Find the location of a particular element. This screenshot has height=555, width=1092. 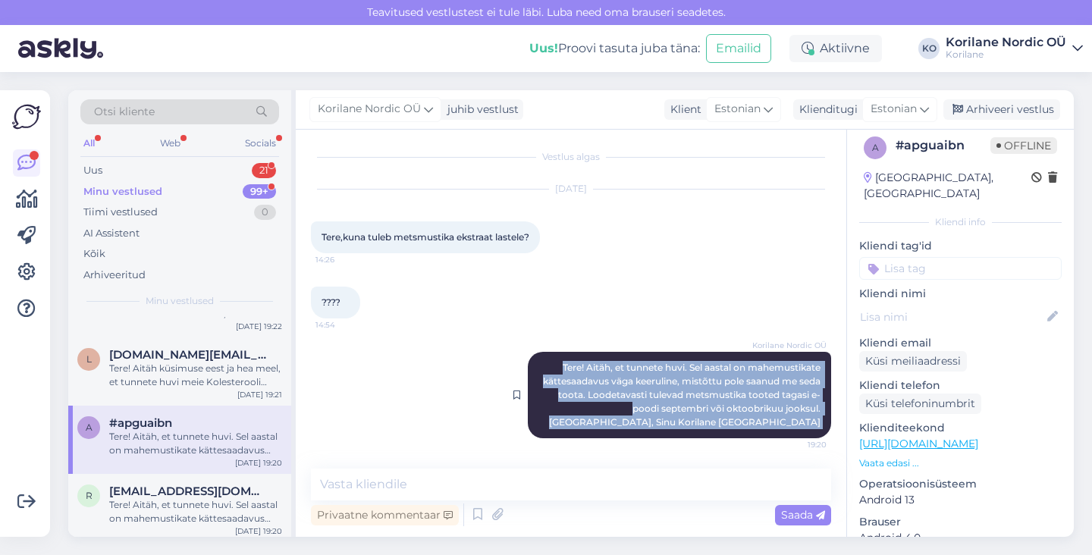

span: Tere,kuna tuleb metsmustika ekstraat lastele? is located at coordinates (426, 237).